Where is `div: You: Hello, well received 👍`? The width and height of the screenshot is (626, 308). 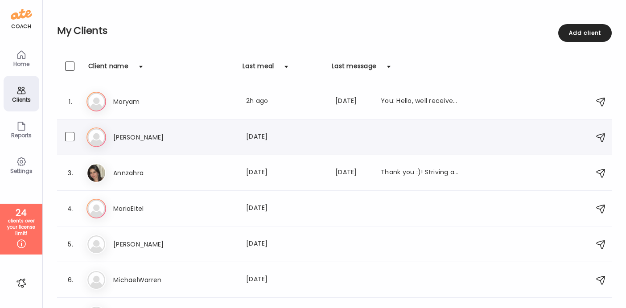
div: You: Hello, well received 👍 is located at coordinates (420, 102).